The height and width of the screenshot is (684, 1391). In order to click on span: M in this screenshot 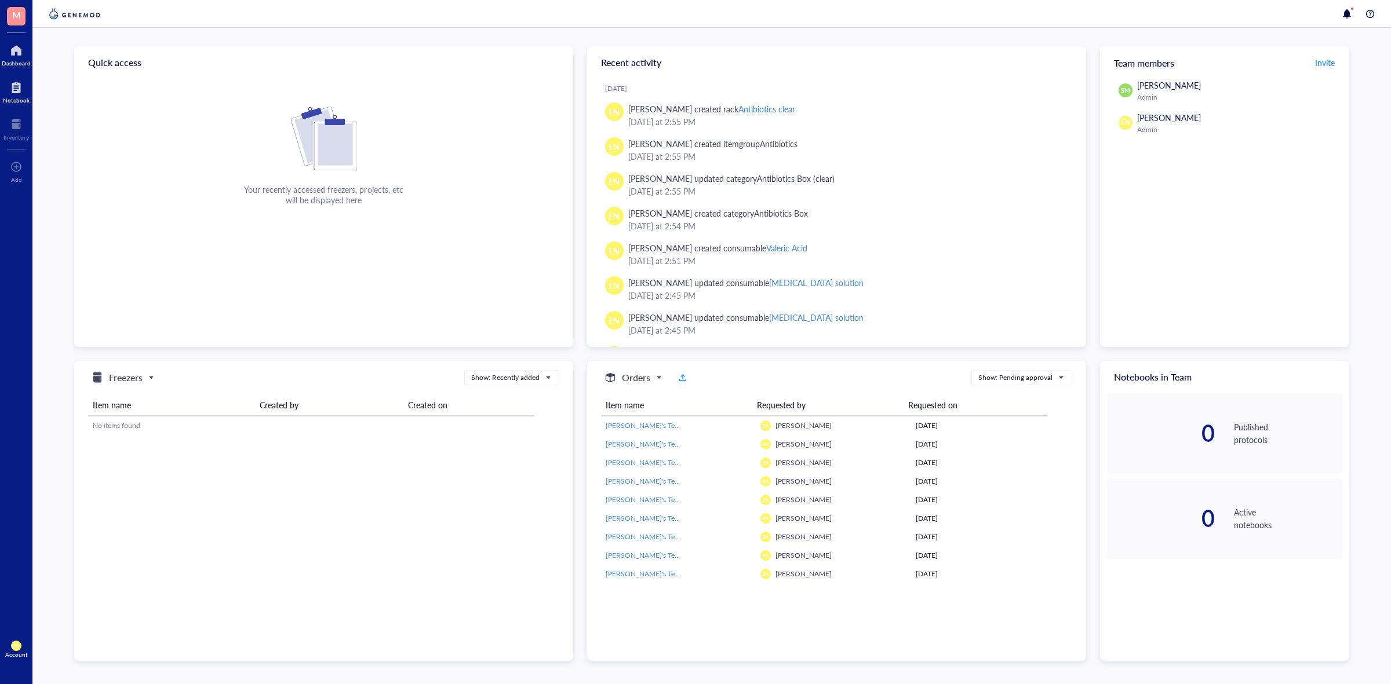, I will do `click(16, 14)`.